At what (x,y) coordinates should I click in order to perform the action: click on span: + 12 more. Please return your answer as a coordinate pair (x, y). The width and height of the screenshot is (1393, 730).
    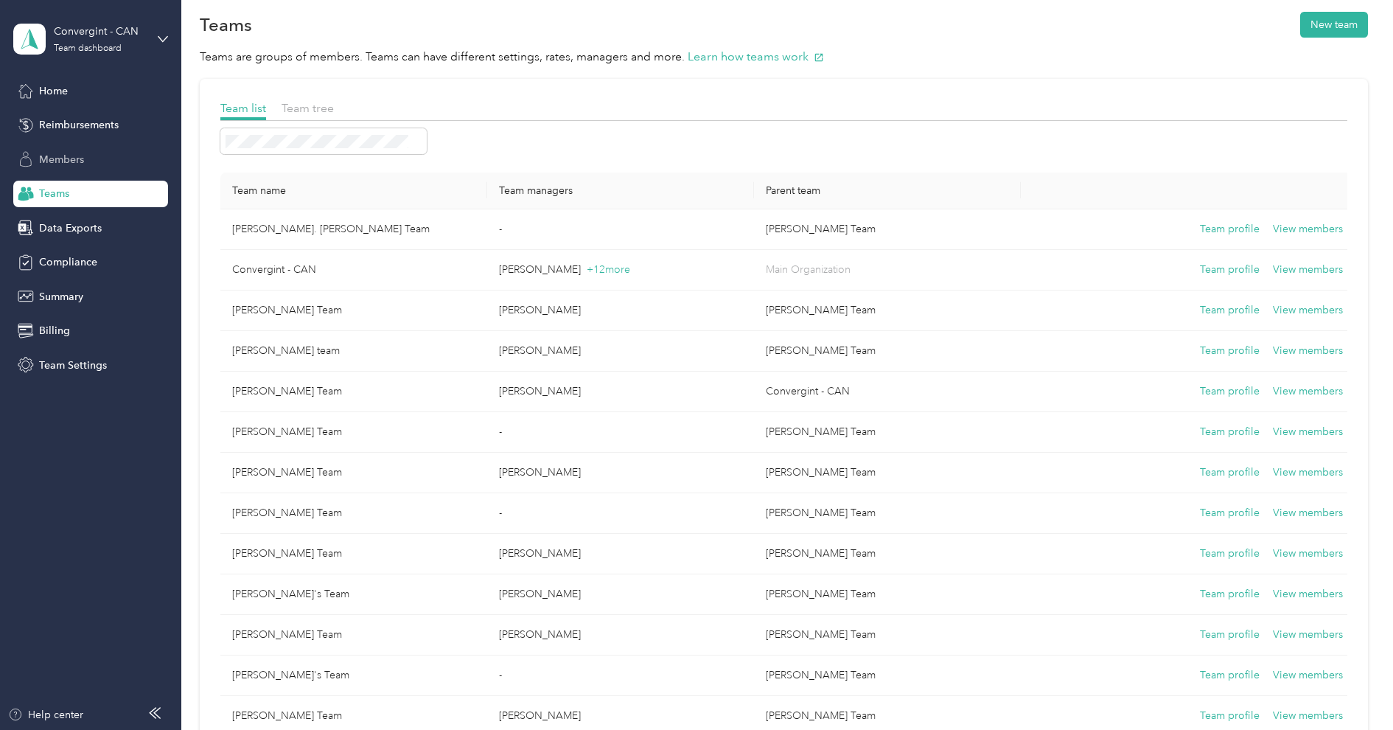
    Looking at the image, I should click on (608, 269).